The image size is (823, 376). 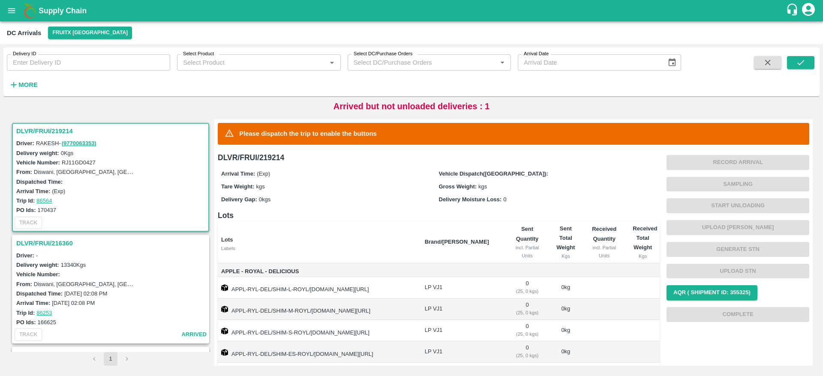 What do you see at coordinates (58, 191) in the screenshot?
I see `label: (Exp)` at bounding box center [58, 191].